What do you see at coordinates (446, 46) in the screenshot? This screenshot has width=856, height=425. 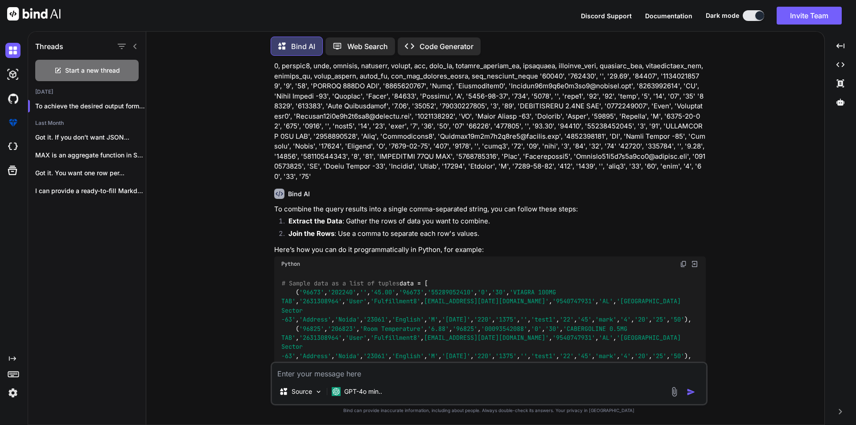 I see `p: Code Generator` at bounding box center [446, 46].